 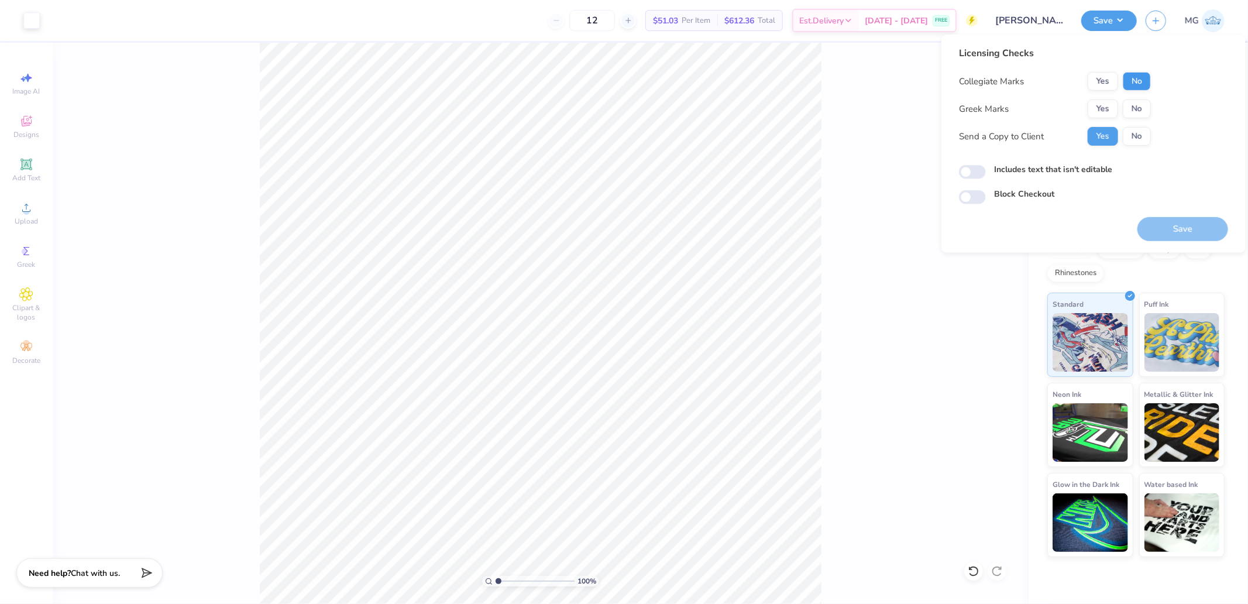 I want to click on span: $612.36, so click(x=739, y=20).